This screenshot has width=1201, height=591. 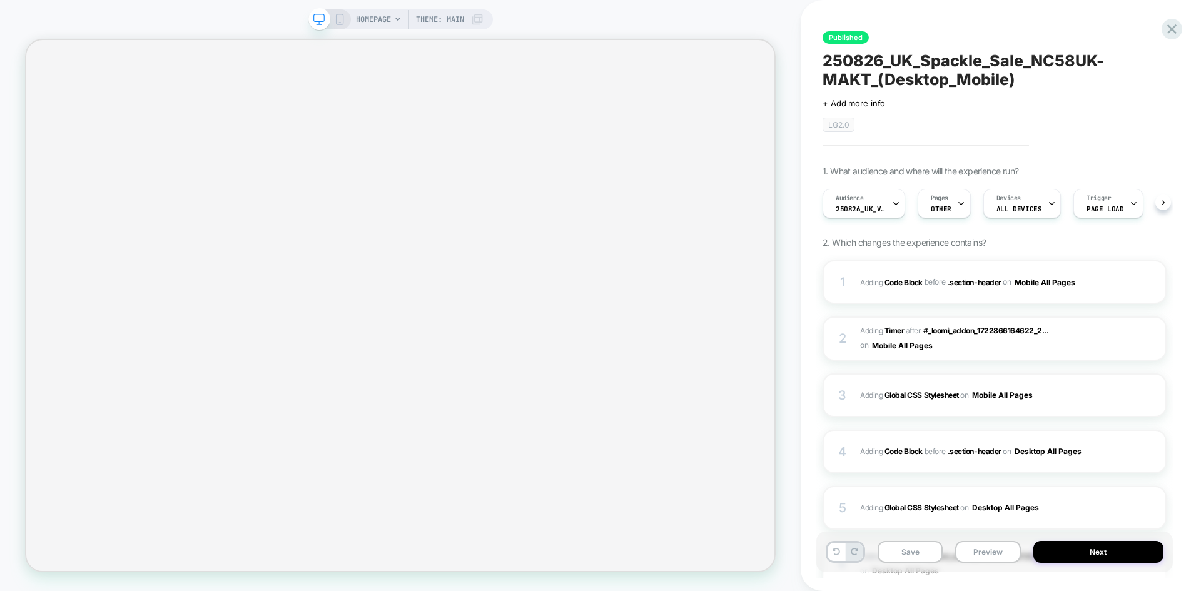 What do you see at coordinates (1008, 198) in the screenshot?
I see `span: Devices` at bounding box center [1008, 198].